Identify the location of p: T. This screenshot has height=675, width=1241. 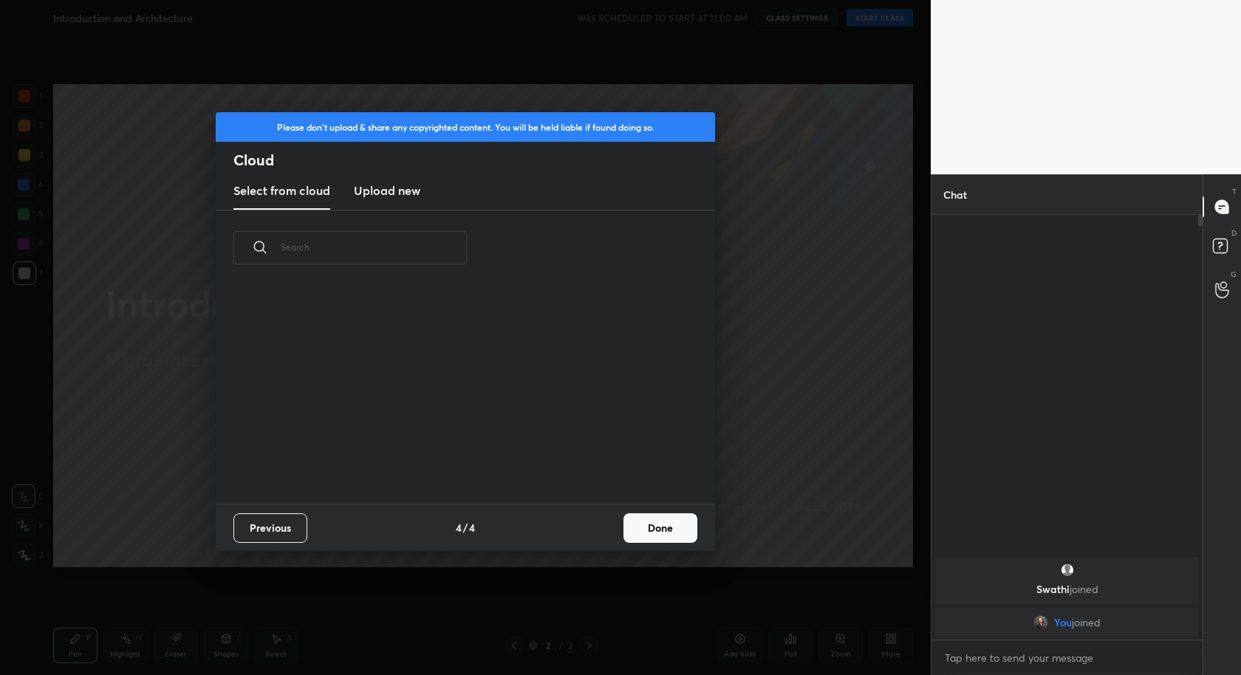
(1235, 191).